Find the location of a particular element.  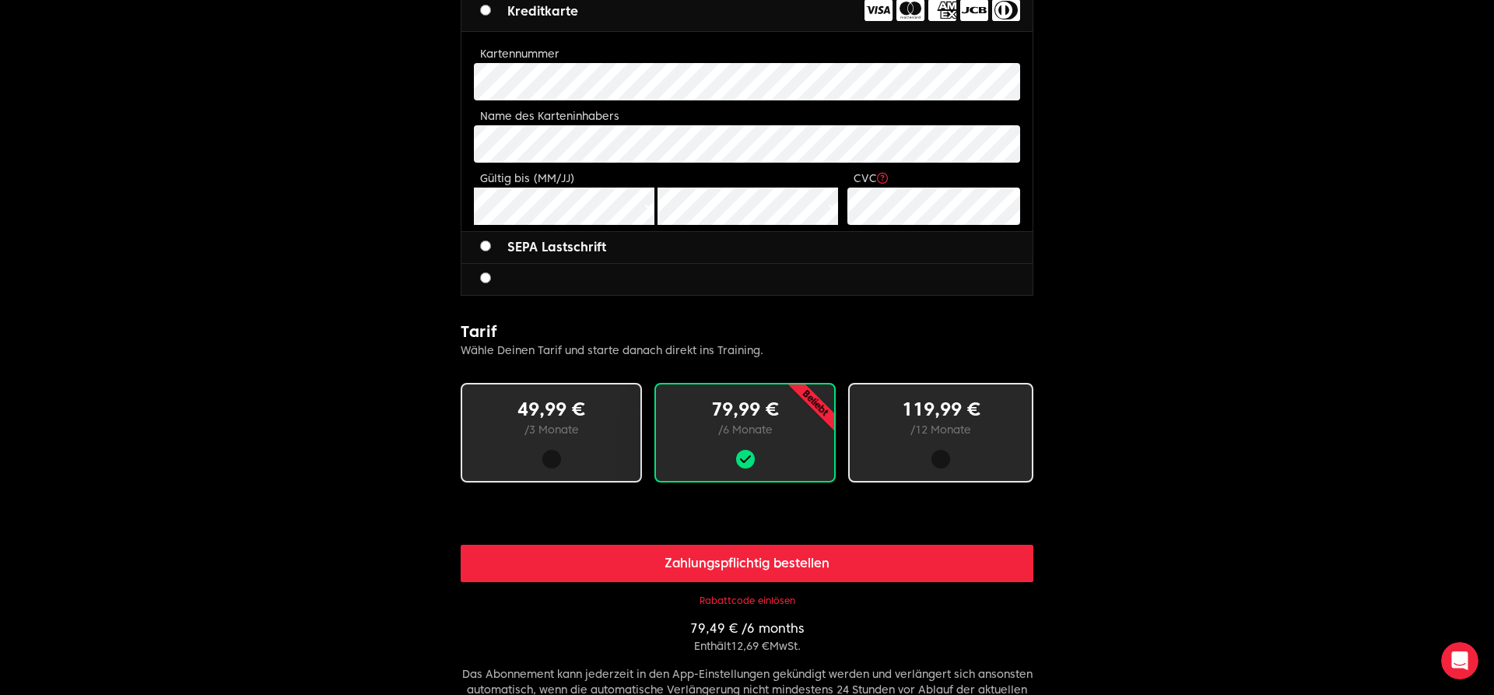

p: / 6 Monate is located at coordinates (745, 430).